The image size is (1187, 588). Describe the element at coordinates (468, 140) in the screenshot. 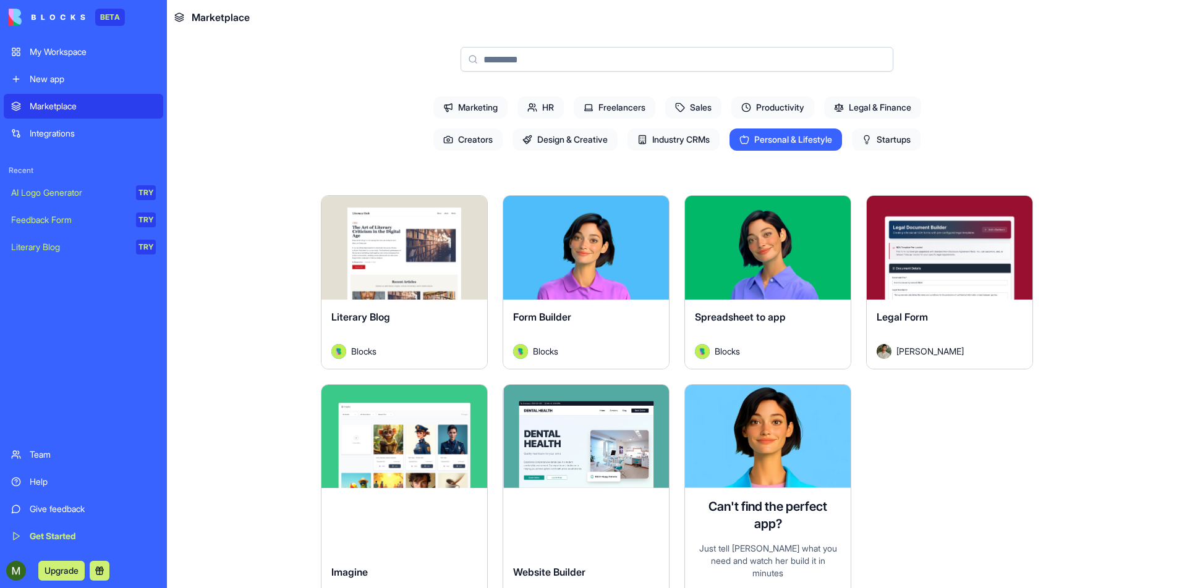

I see `span: Creators` at that location.